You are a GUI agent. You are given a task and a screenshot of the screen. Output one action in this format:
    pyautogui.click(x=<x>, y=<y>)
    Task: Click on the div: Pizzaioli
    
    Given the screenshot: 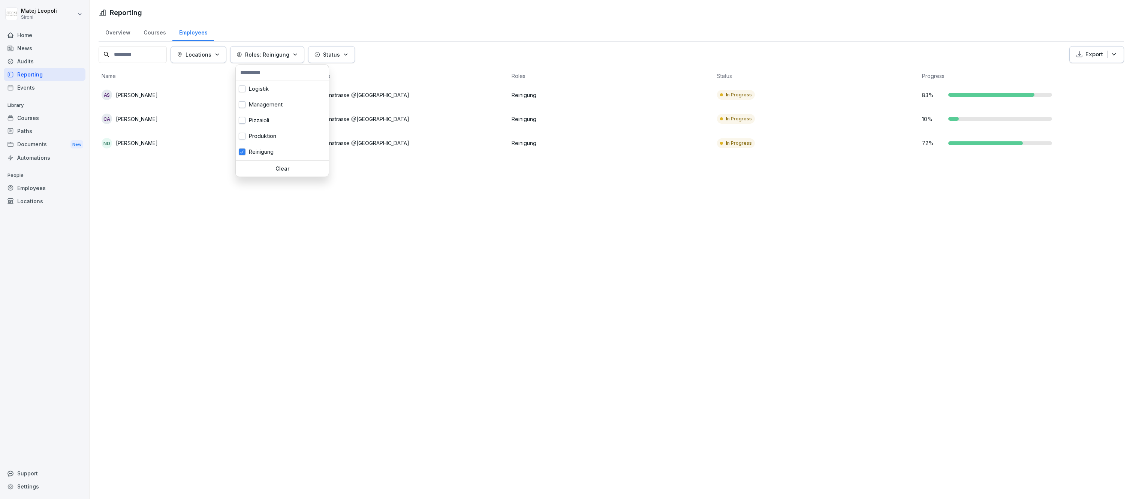 What is the action you would take?
    pyautogui.click(x=282, y=120)
    